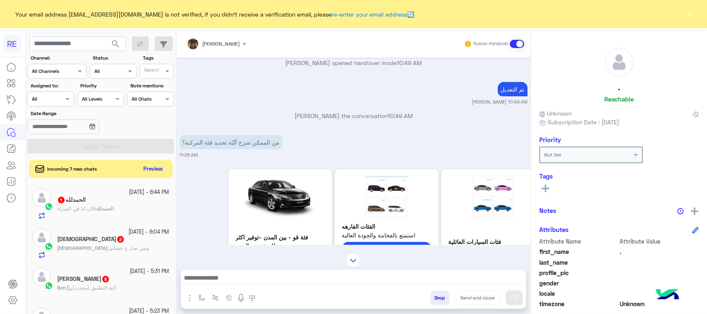 Image resolution: width=707 pixels, height=314 pixels. What do you see at coordinates (231, 142) in the screenshot?
I see `p: 20/9/2025, 11:26 AM` at bounding box center [231, 142].